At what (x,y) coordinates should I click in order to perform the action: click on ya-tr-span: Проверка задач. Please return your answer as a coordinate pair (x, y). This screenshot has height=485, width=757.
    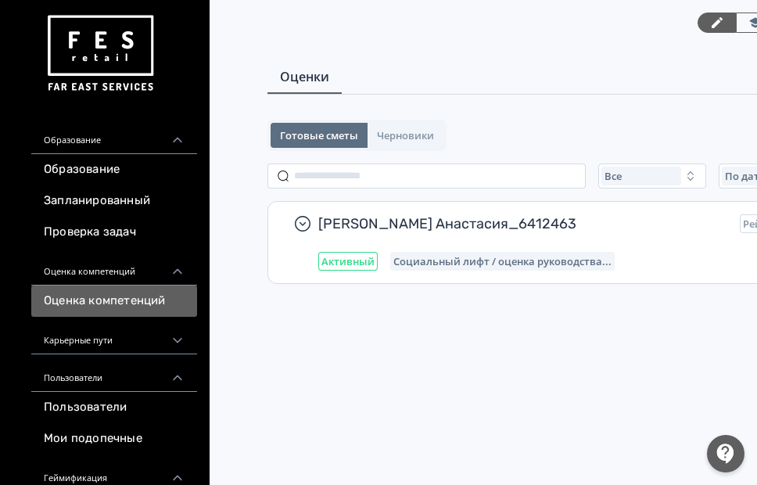
    Looking at the image, I should click on (90, 232).